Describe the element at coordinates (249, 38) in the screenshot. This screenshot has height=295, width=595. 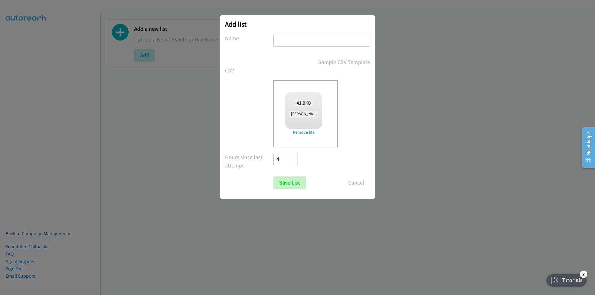
I see `label: Name` at that location.